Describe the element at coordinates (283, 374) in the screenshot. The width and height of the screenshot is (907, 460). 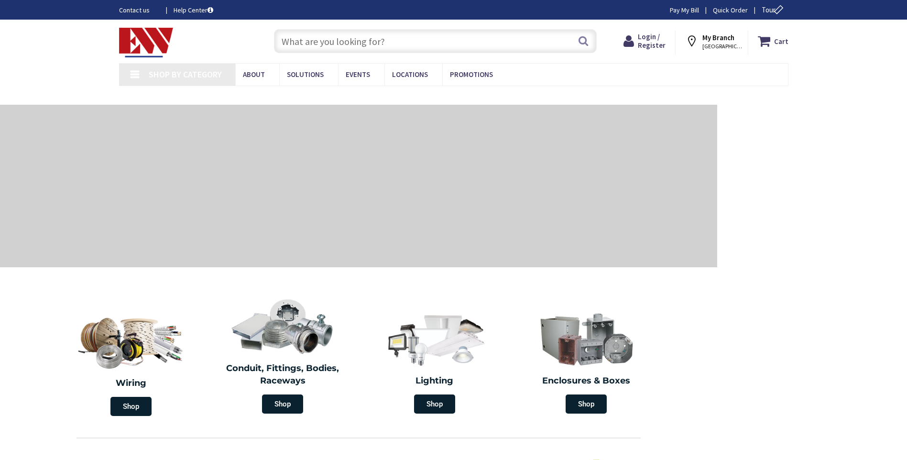
I see `h2: Conduit, Fittings, Bodies, Raceways` at that location.